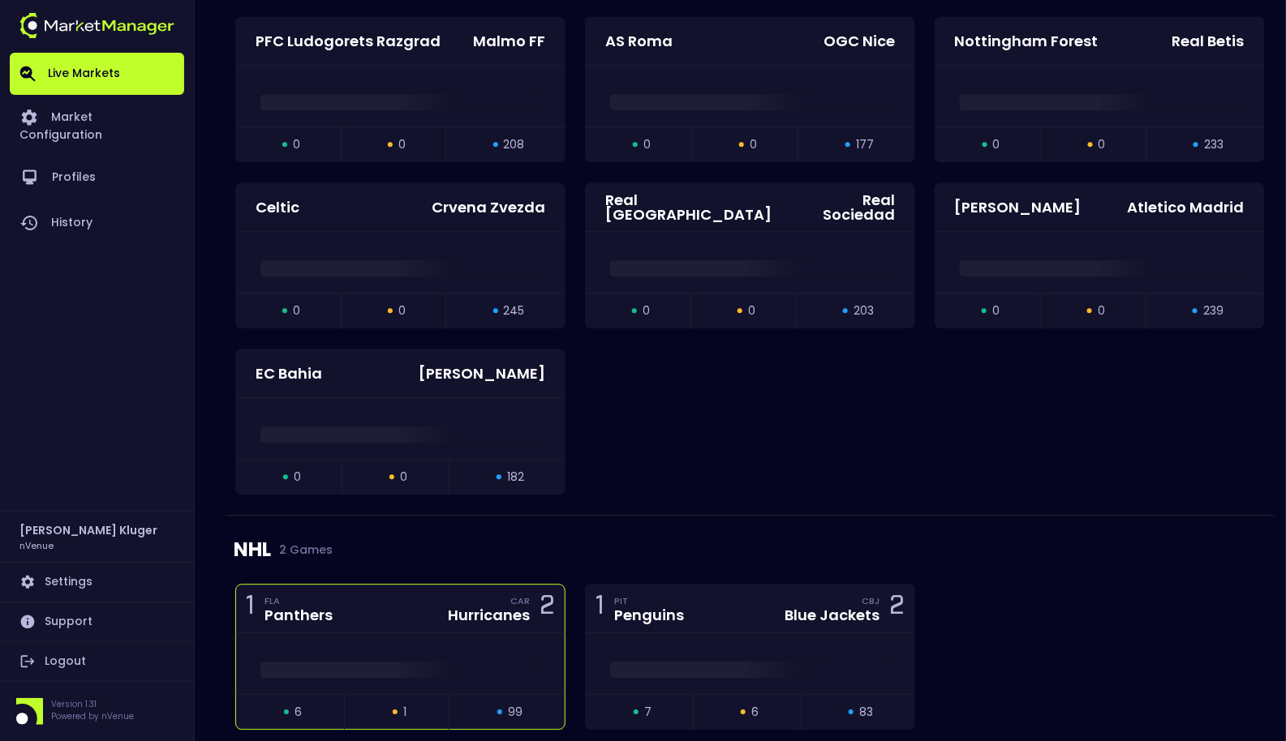  Describe the element at coordinates (97, 25) in the screenshot. I see `img: logo` at that location.